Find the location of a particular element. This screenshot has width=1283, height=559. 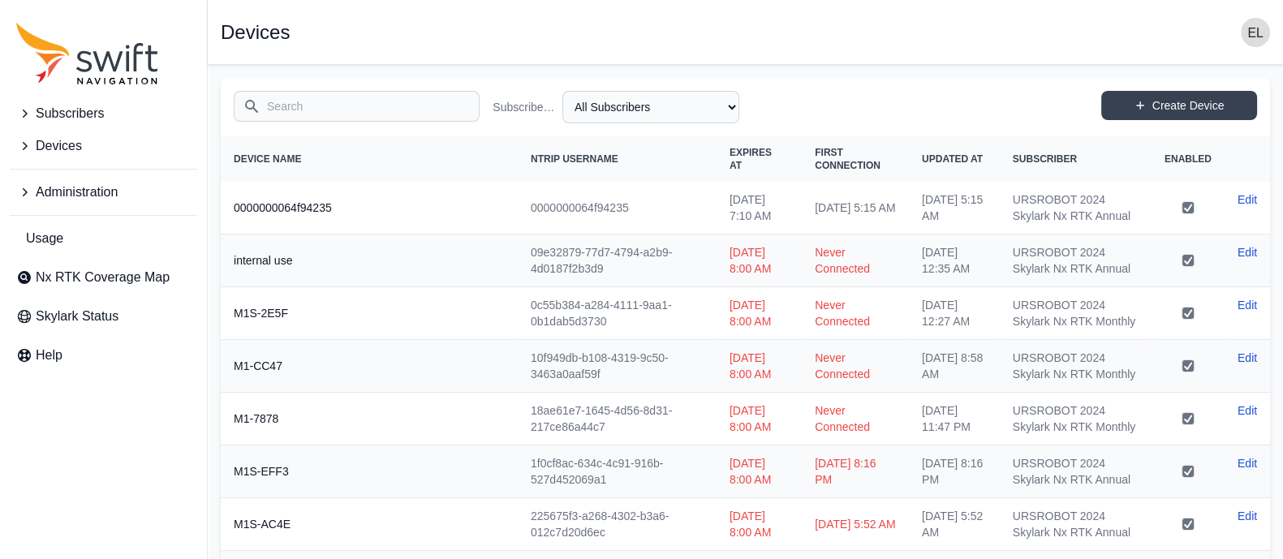

td: 09e32879-77d7-4794-a2b9-4d0187f2b3d9 is located at coordinates (617, 261).